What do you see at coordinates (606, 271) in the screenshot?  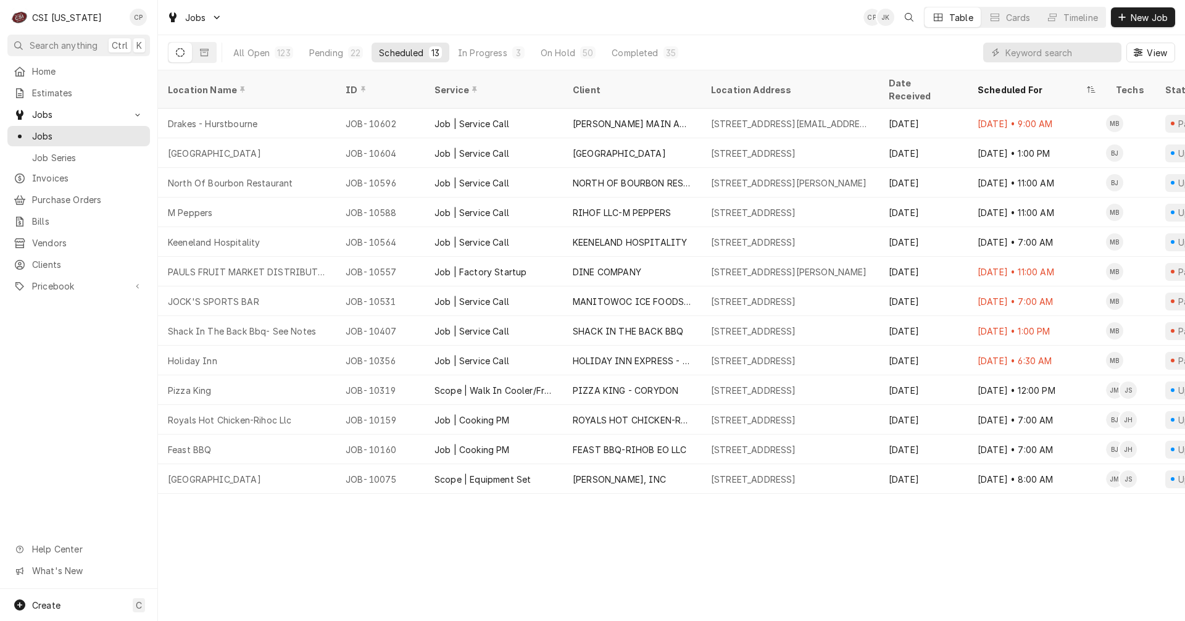 I see `div: DINE COMPANY` at bounding box center [606, 271].